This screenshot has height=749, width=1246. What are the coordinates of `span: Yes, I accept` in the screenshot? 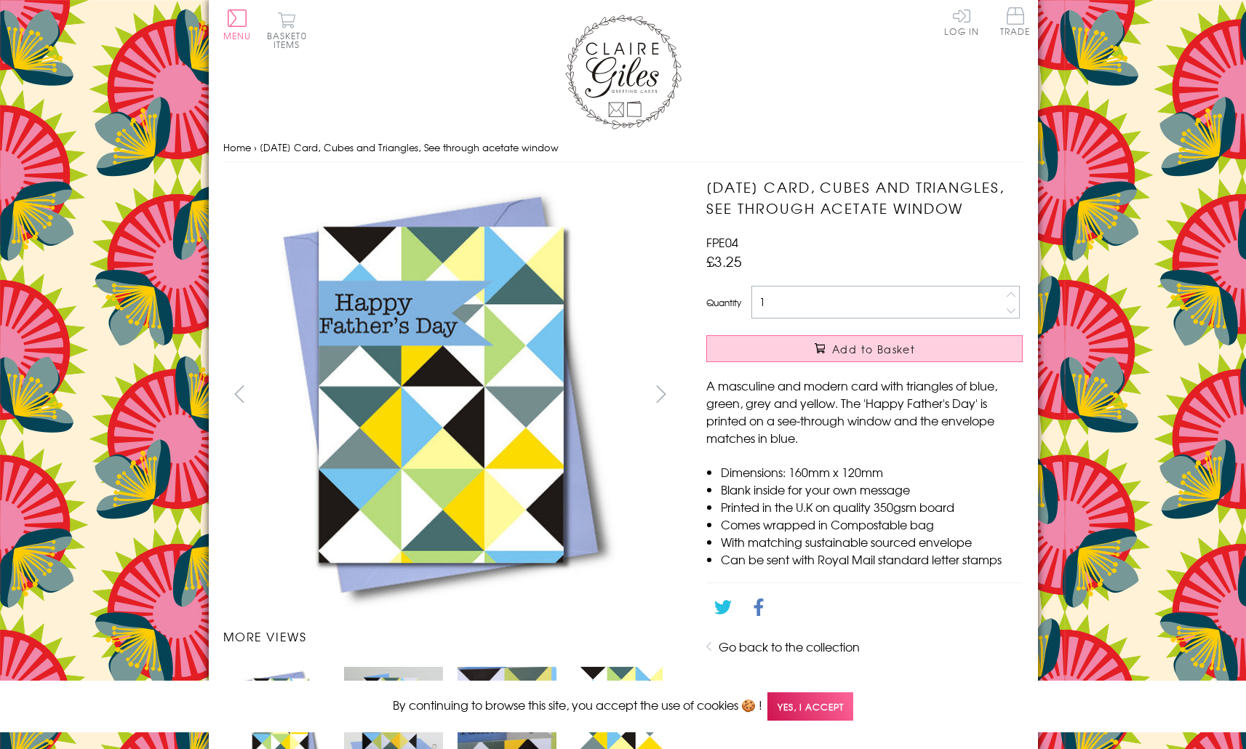 It's located at (811, 706).